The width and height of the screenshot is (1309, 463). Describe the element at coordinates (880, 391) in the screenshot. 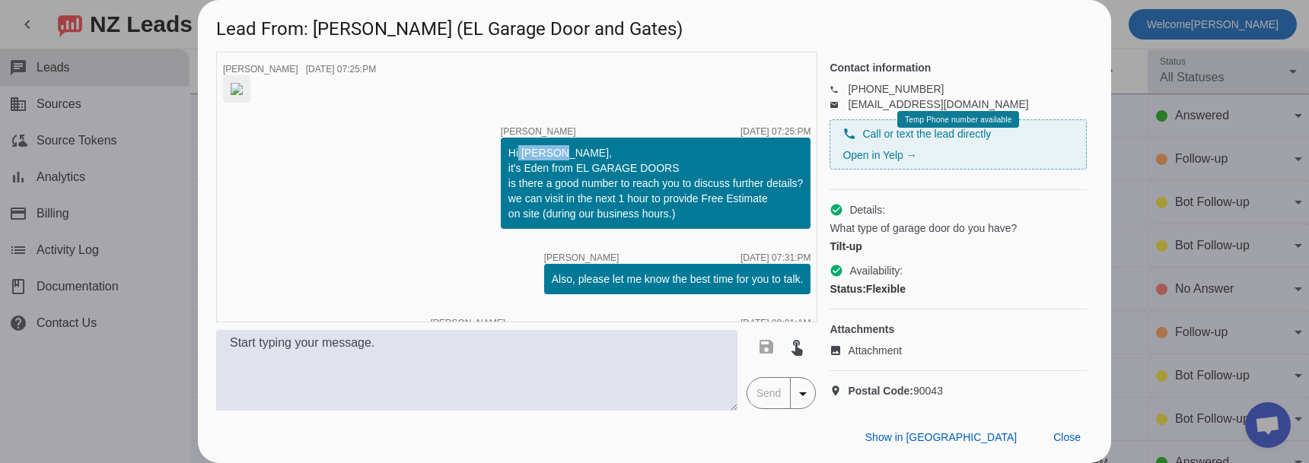

I see `strong: Postal Code:` at that location.